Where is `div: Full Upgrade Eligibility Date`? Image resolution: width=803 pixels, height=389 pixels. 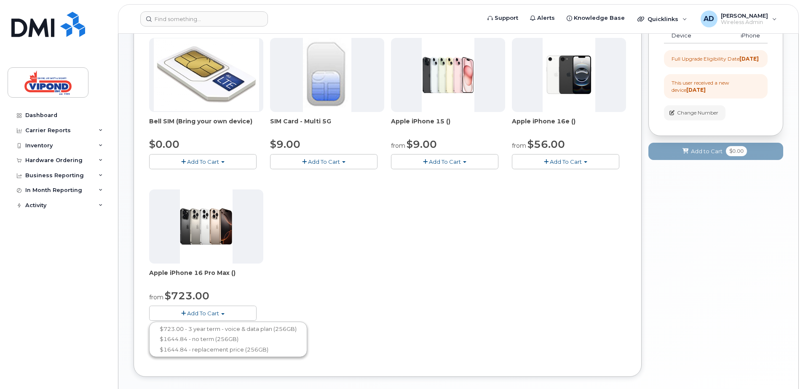
div: Full Upgrade Eligibility Date is located at coordinates (715, 59).